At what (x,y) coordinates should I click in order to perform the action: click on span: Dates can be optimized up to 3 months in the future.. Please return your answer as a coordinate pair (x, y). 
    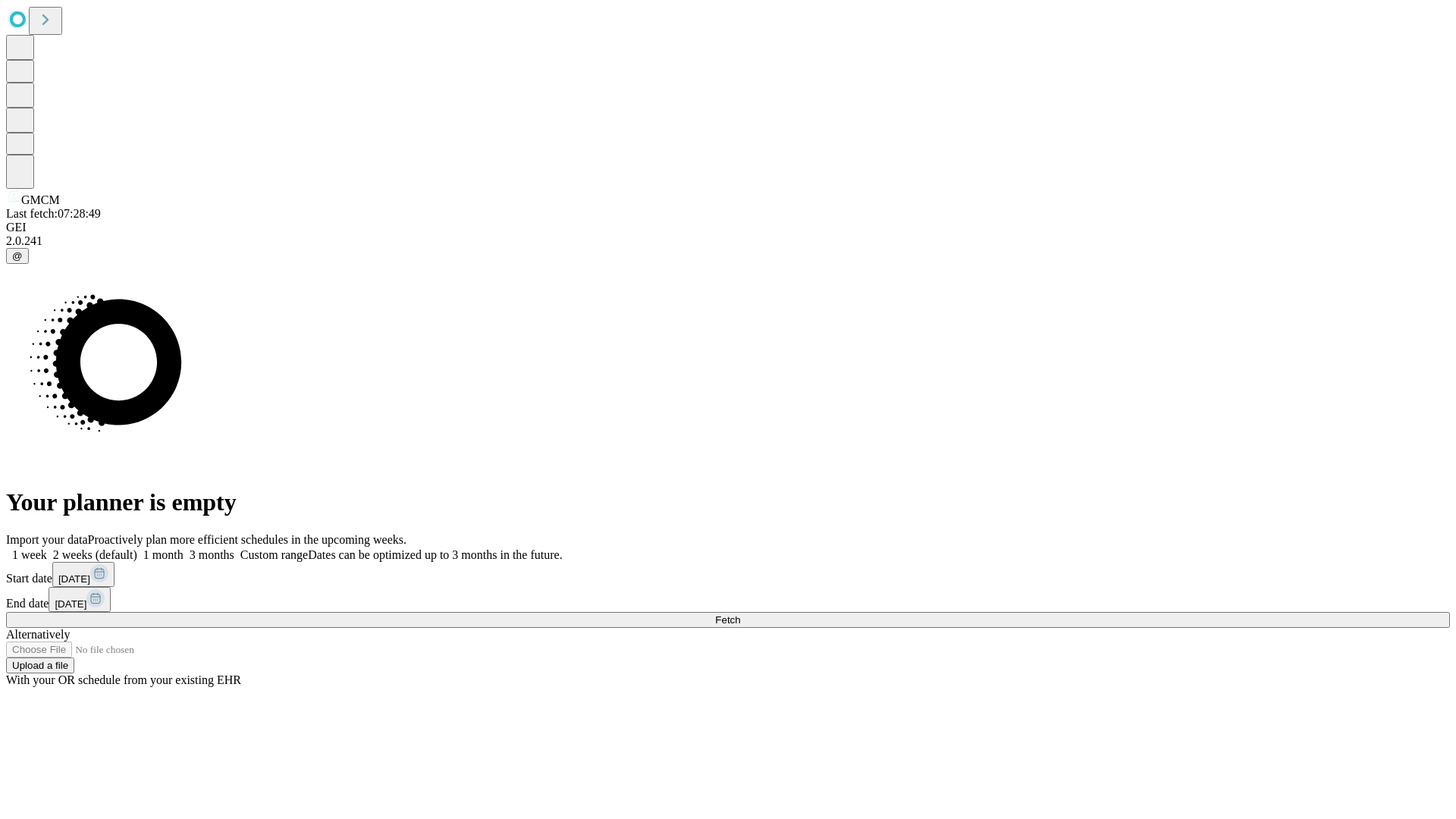
    Looking at the image, I should click on (435, 554).